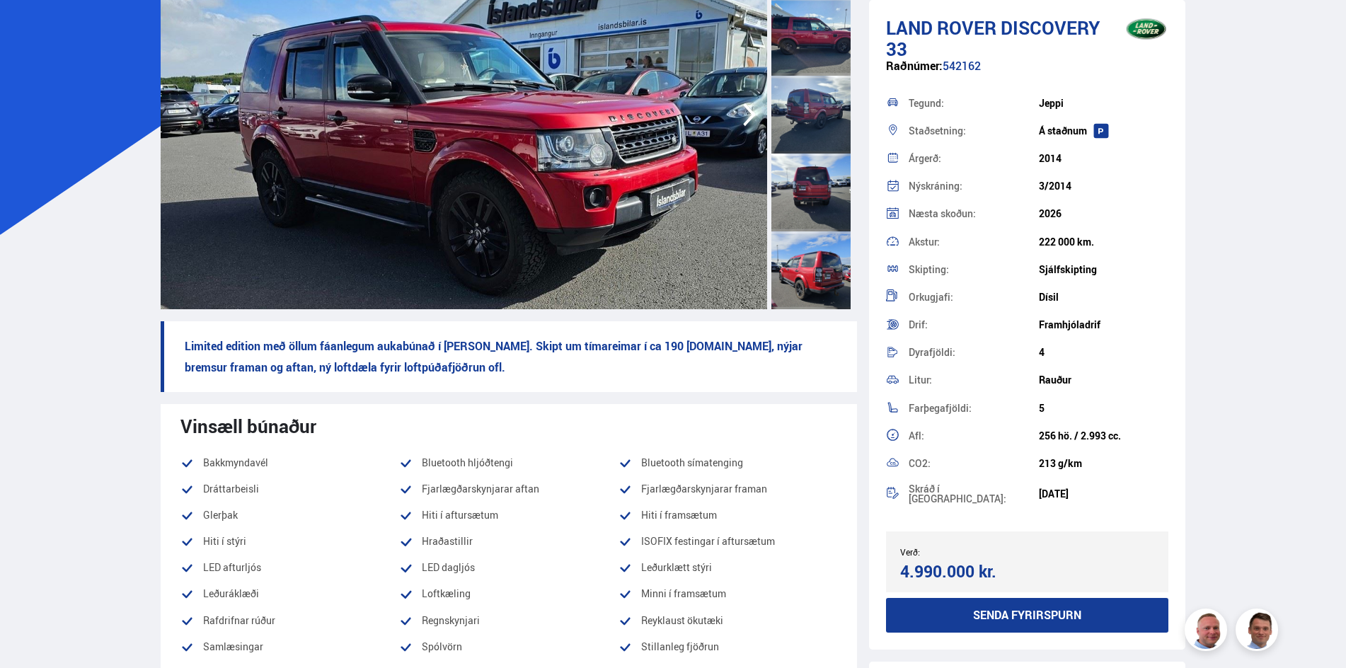 The width and height of the screenshot is (1346, 668). Describe the element at coordinates (727, 567) in the screenshot. I see `li: Leðurklætt stýri` at that location.